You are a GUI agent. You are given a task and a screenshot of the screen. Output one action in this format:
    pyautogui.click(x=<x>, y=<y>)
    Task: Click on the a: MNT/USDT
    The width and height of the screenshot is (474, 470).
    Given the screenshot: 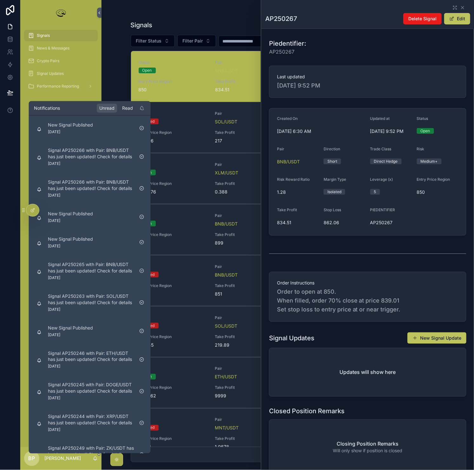 What is the action you would take?
    pyautogui.click(x=227, y=428)
    